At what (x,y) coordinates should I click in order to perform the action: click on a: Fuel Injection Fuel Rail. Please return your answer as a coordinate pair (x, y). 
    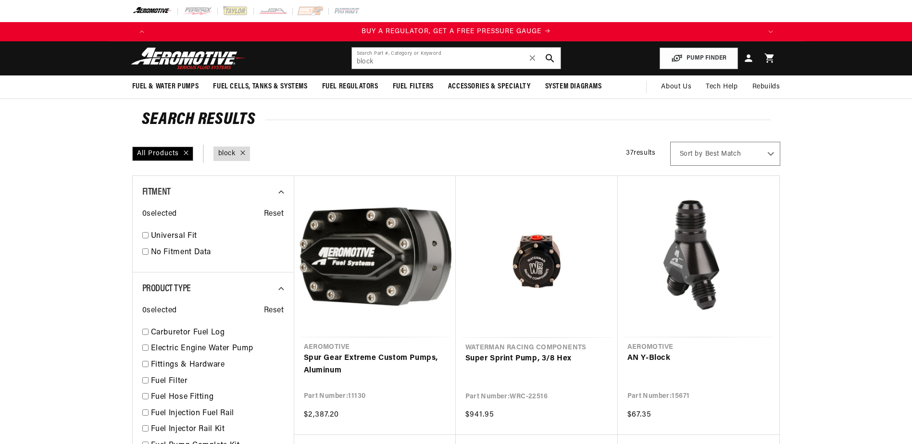
    Looking at the image, I should click on (217, 414).